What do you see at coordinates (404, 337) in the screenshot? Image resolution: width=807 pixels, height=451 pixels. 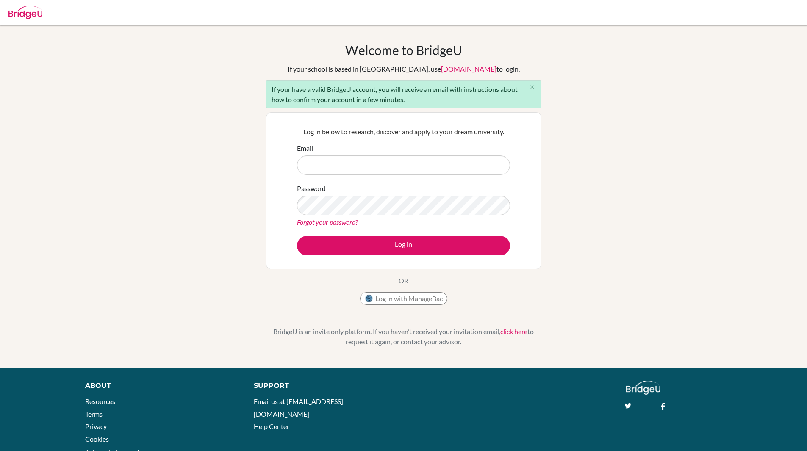 I see `p: BridgeU is an invite only platform. If you haven’t received your invitation email, to request it ...` at bounding box center [404, 337].